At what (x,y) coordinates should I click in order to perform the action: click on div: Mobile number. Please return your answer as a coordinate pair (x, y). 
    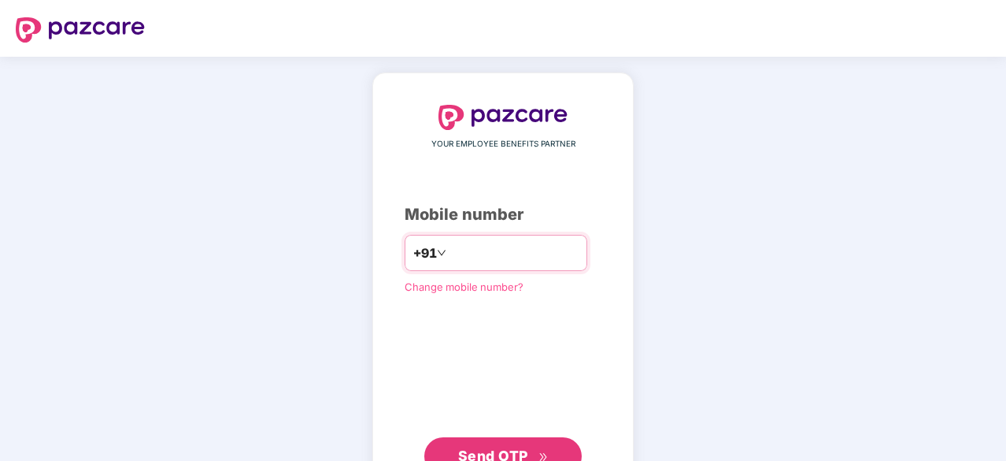
    Looking at the image, I should click on (503, 214).